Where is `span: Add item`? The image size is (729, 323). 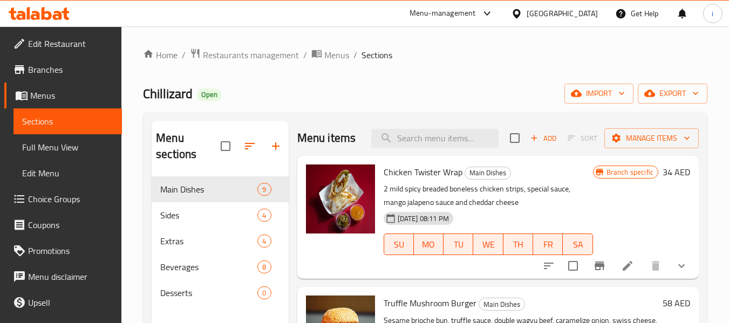 span: Add item is located at coordinates (543, 138).